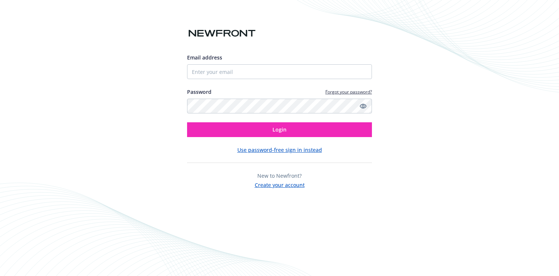 This screenshot has width=559, height=276. What do you see at coordinates (279, 130) in the screenshot?
I see `button: Login` at bounding box center [279, 130].